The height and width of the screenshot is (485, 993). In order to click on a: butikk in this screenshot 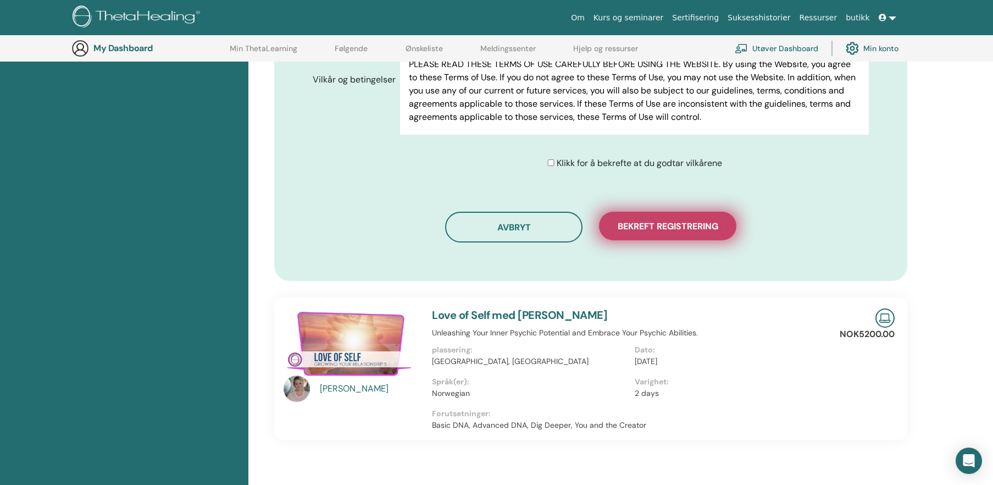, I will do `click(857, 18)`.